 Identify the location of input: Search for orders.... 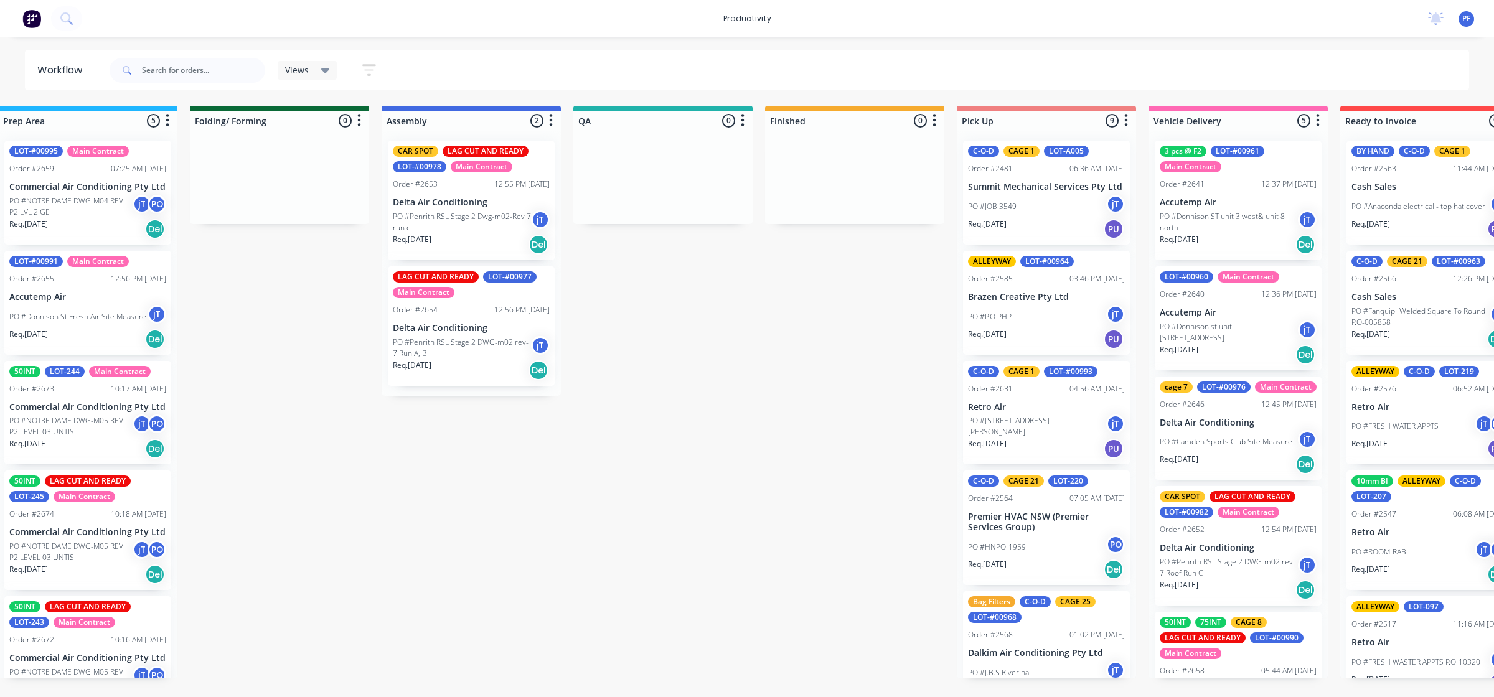
(204, 70).